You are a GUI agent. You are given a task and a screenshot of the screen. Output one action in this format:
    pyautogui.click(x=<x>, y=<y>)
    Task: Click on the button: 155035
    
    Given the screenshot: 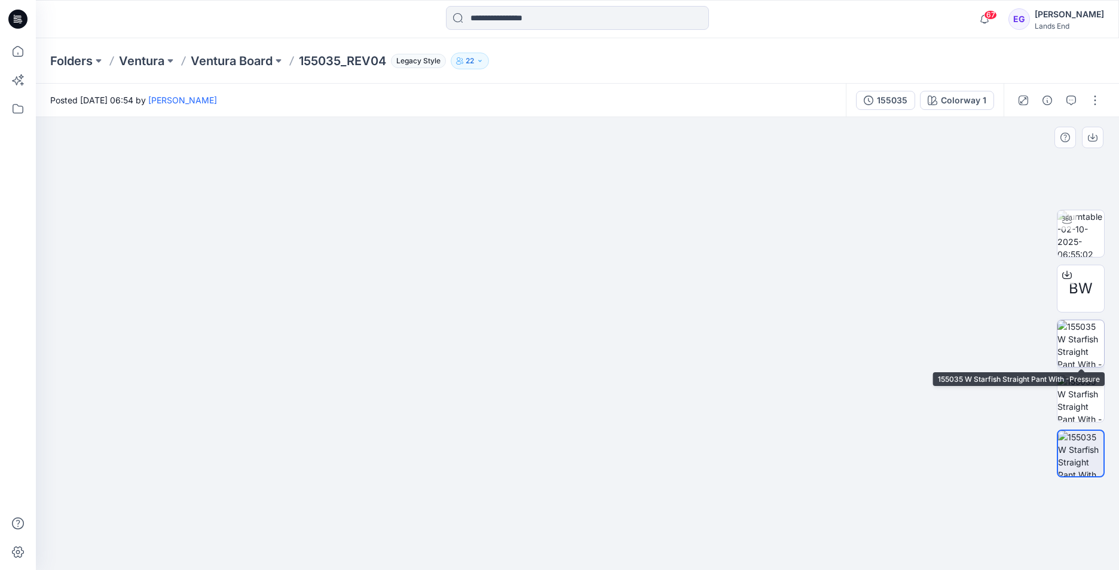 What is the action you would take?
    pyautogui.click(x=885, y=100)
    